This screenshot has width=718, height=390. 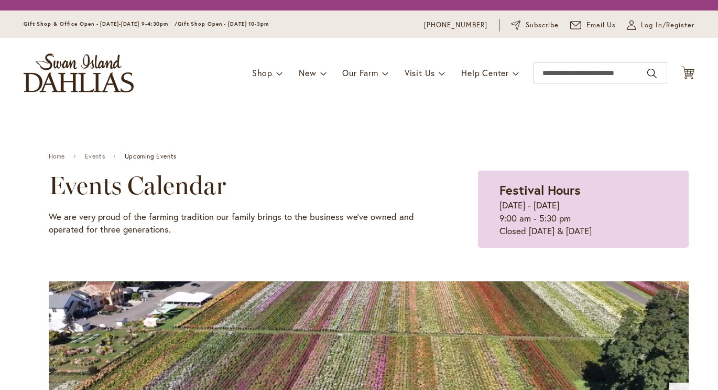 I want to click on span: Email Us, so click(x=601, y=25).